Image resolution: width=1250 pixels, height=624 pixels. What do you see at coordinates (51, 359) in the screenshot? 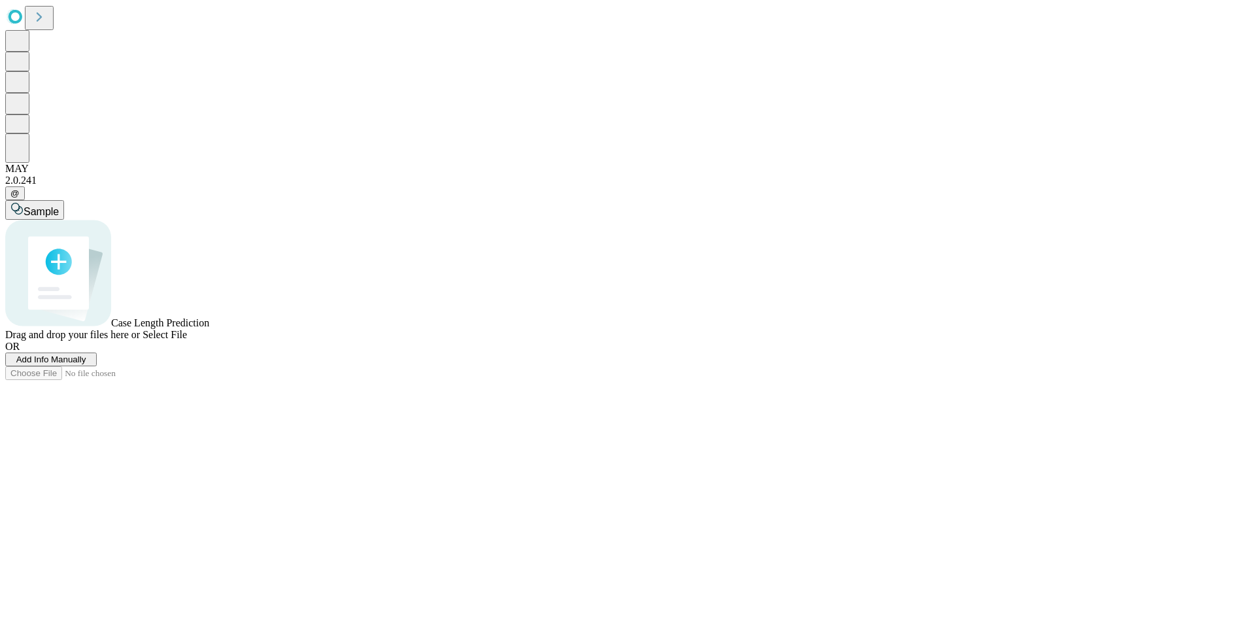
I see `button: Add Info Manually` at bounding box center [51, 359].